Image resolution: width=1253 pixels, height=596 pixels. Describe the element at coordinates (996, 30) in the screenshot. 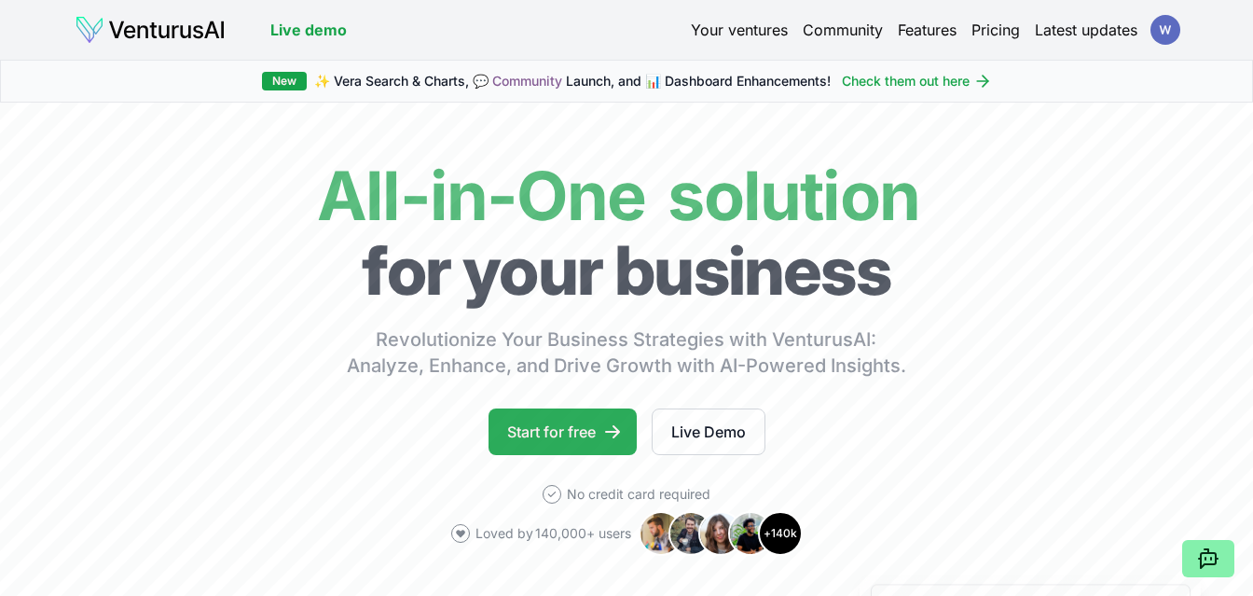

I see `a: Pricing` at that location.